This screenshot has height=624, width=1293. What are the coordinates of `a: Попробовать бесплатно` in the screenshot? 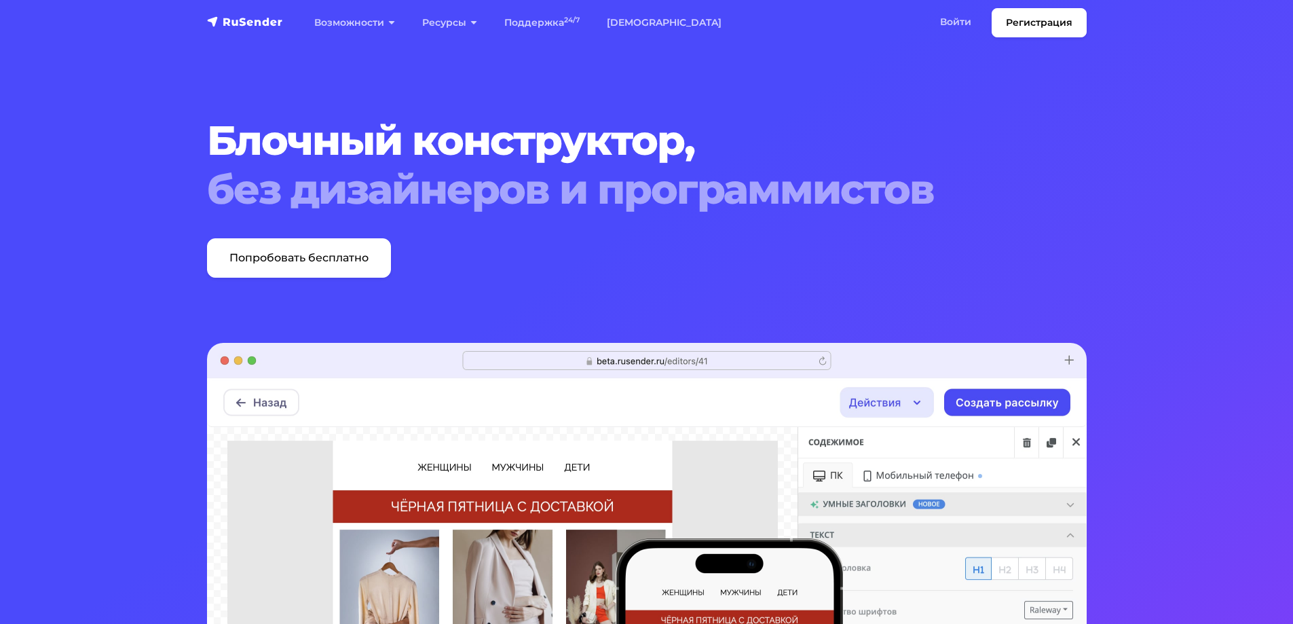 It's located at (299, 258).